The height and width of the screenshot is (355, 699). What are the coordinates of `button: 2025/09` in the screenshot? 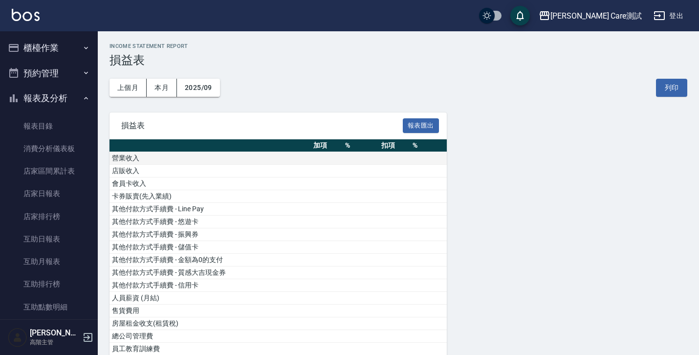 It's located at (198, 87).